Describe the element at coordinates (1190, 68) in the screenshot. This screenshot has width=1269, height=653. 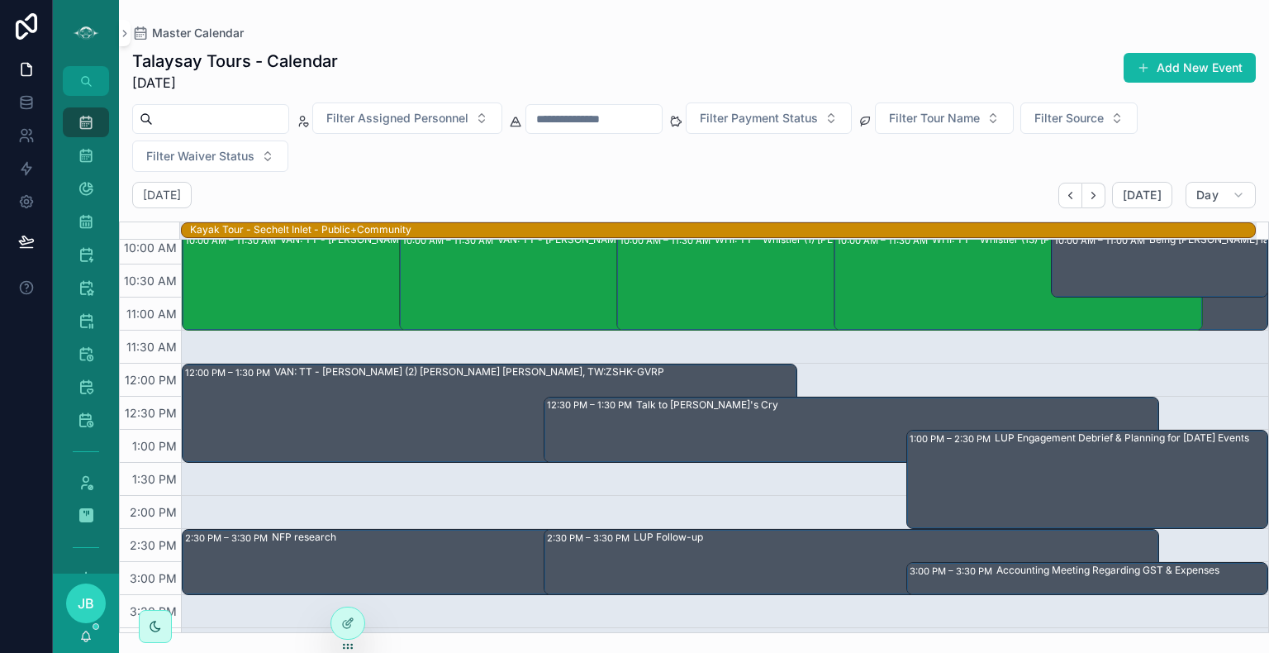
I see `a: Add New Event` at that location.